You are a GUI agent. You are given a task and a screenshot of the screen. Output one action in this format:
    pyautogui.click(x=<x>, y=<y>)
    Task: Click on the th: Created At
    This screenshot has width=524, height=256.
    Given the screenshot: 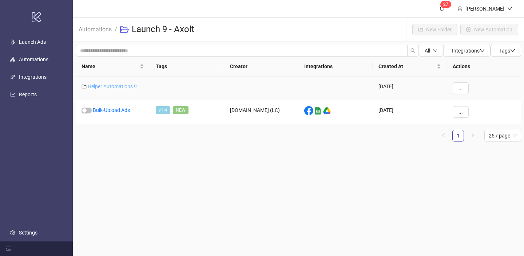 What is the action you would take?
    pyautogui.click(x=410, y=66)
    